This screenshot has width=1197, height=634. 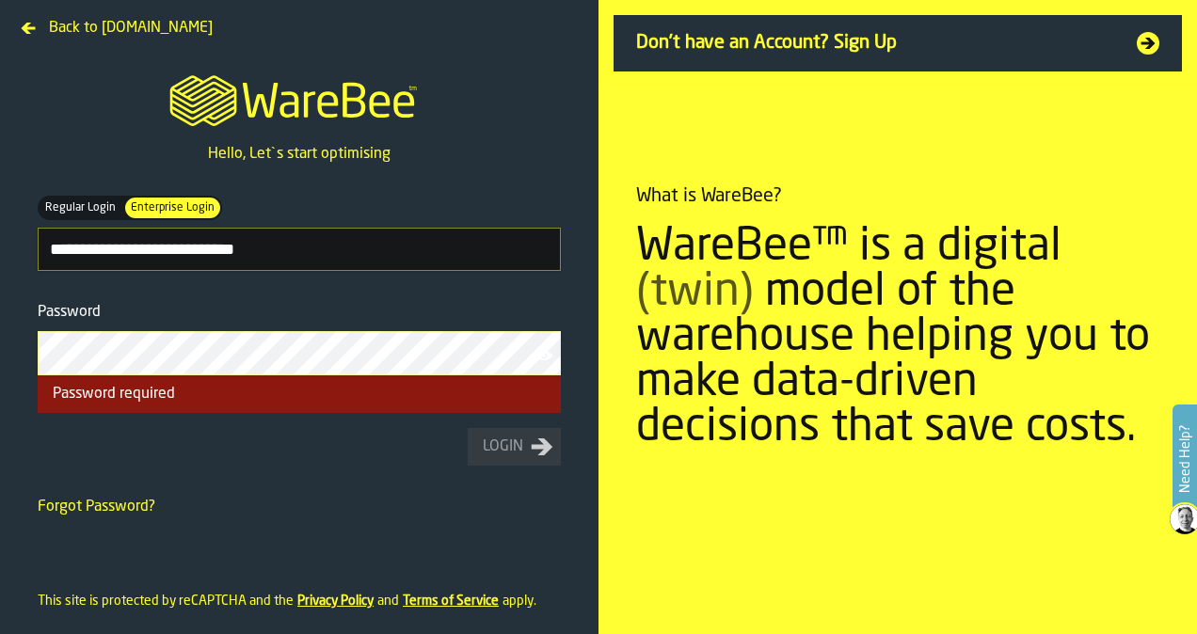 What do you see at coordinates (546, 356) in the screenshot?
I see `button: button-toolbar-Password` at bounding box center [546, 356].